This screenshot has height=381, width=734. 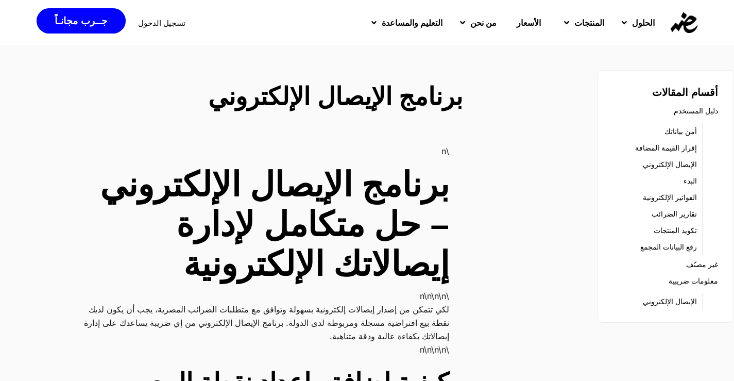 I want to click on a: تكويد المنتجات, so click(x=676, y=230).